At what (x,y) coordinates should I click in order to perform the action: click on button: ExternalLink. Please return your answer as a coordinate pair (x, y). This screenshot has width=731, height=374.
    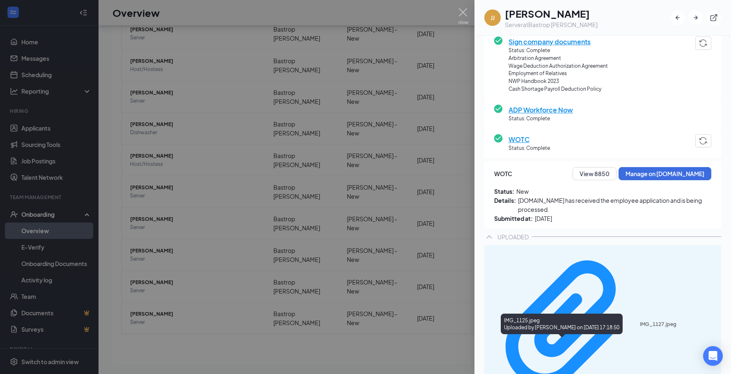
    Looking at the image, I should click on (713, 18).